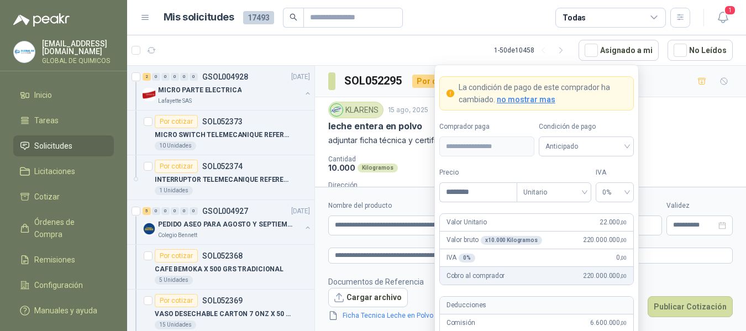 This screenshot has height=331, width=746. What do you see at coordinates (399, 159) in the screenshot?
I see `p: Cantidad` at bounding box center [399, 159].